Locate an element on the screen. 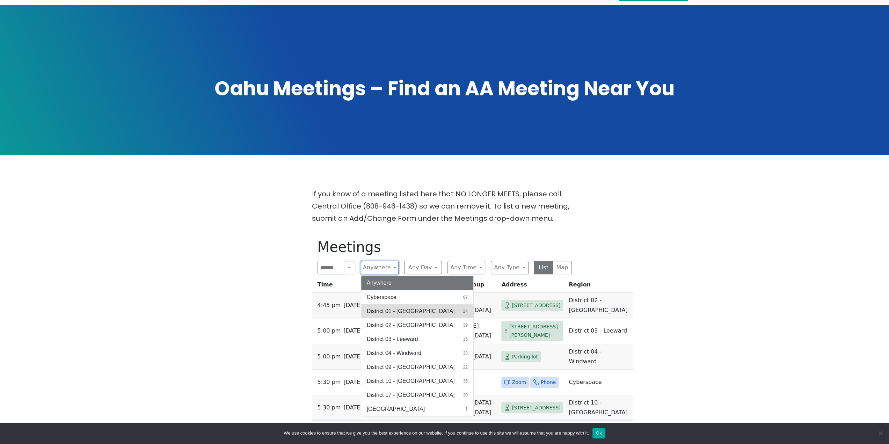  span: 30 results is located at coordinates (465, 395).